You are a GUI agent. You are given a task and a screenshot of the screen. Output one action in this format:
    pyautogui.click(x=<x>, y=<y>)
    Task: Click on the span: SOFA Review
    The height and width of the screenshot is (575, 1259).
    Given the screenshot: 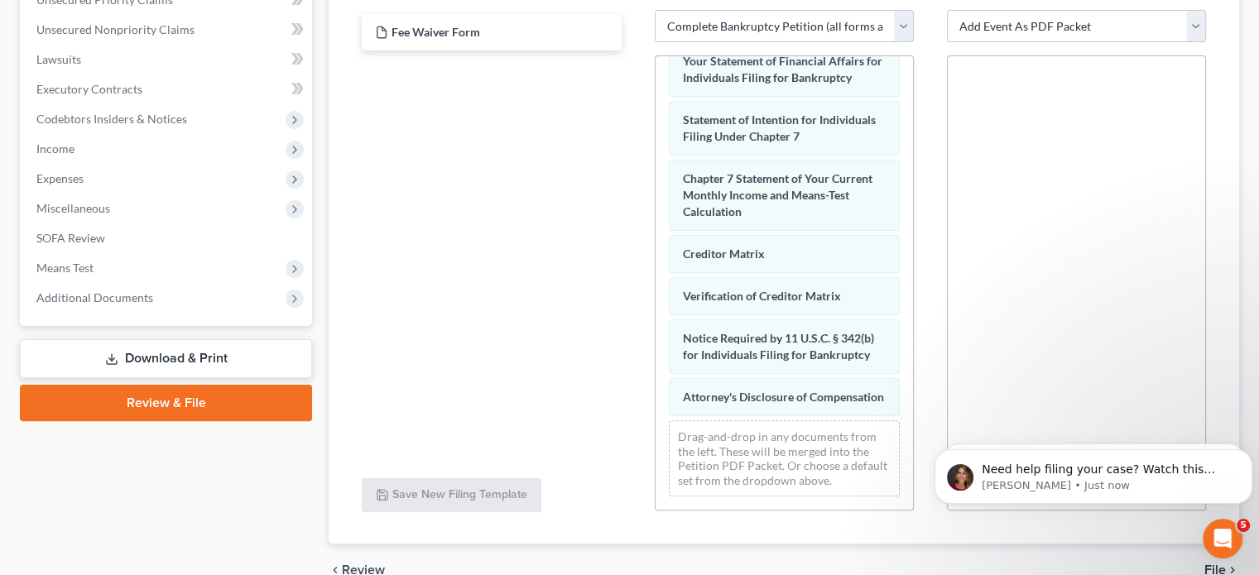 What is the action you would take?
    pyautogui.click(x=70, y=238)
    